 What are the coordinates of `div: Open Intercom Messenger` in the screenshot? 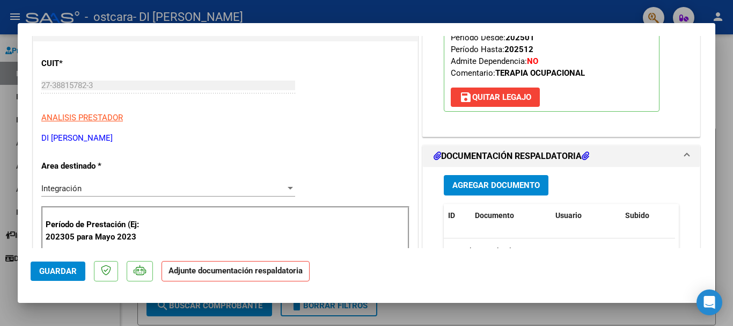 It's located at (710, 302).